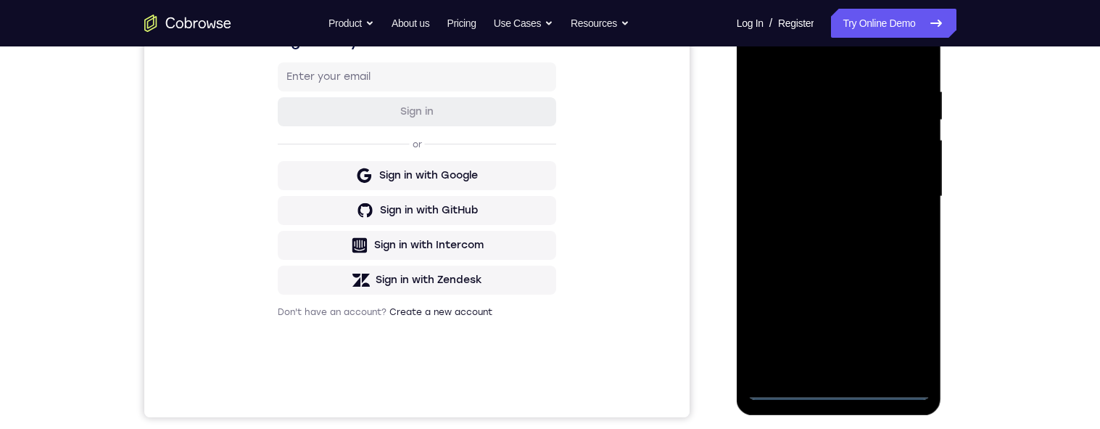 The image size is (1100, 429). Describe the element at coordinates (273, 146) in the screenshot. I see `input: Enter your email` at that location.